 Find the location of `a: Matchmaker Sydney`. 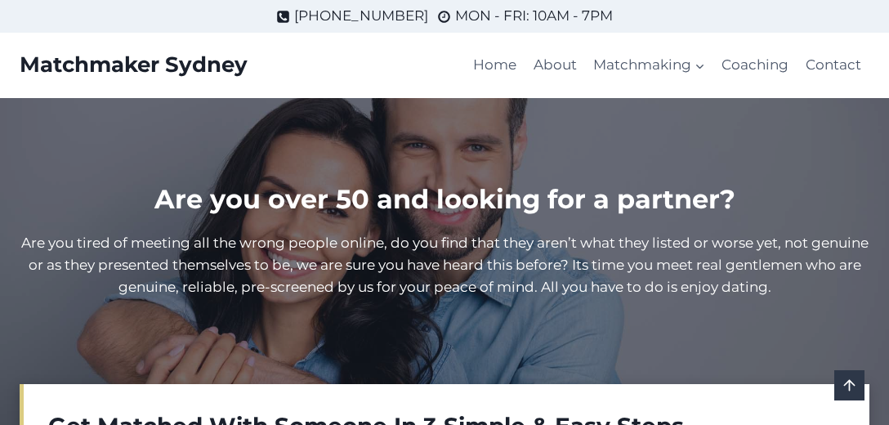

a: Matchmaker Sydney is located at coordinates (133, 65).